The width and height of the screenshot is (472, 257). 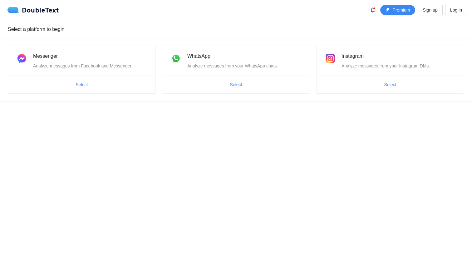 I want to click on a: logoDoubleText, so click(x=33, y=10).